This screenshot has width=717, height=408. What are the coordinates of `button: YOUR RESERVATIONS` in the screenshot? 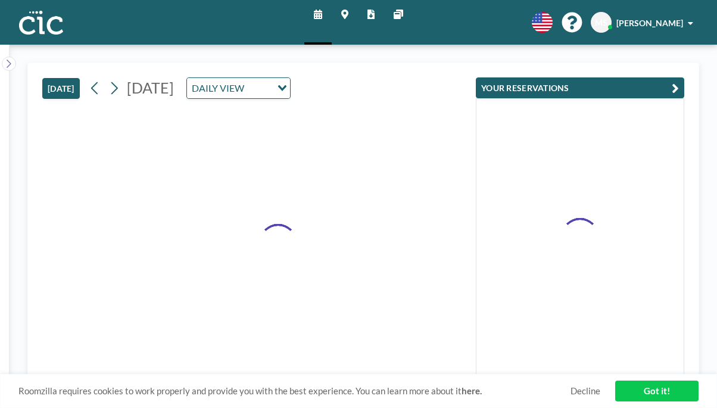 It's located at (580, 88).